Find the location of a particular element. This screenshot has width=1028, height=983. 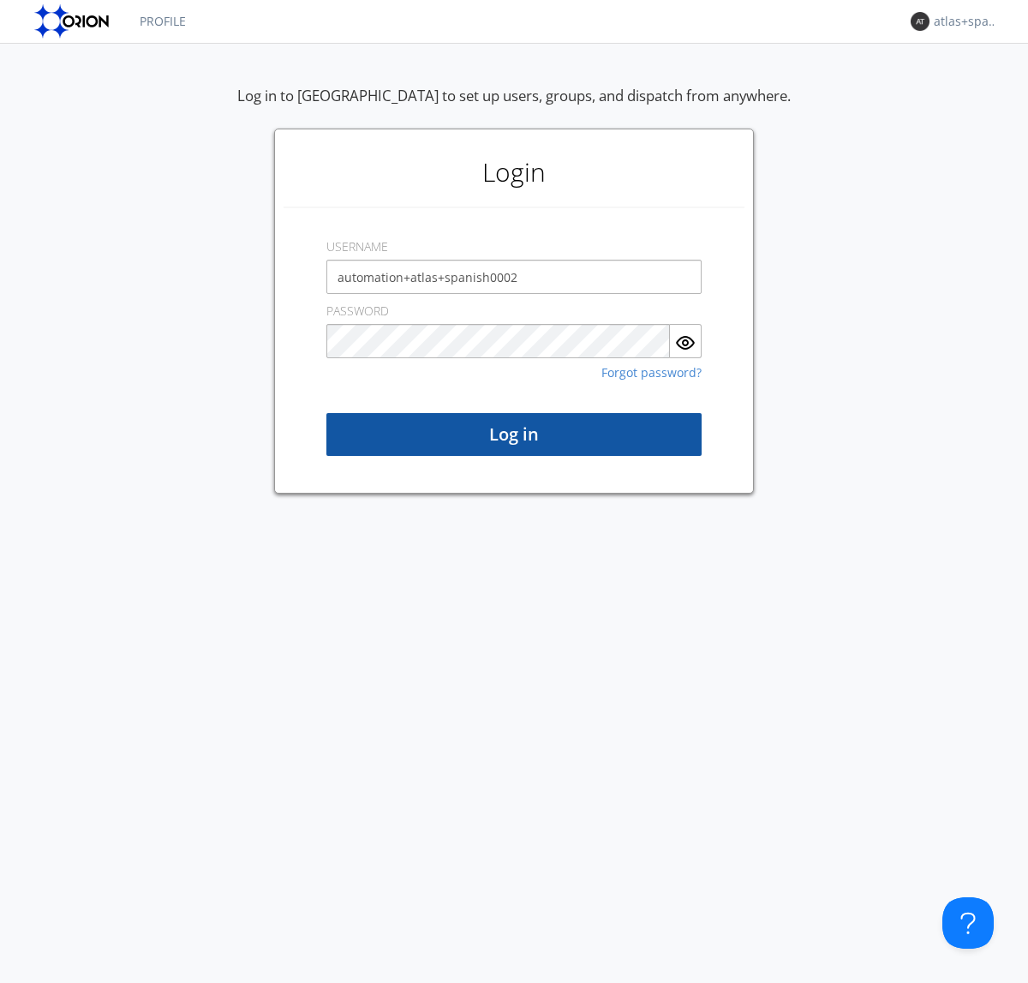

label: USERNAME is located at coordinates (357, 247).